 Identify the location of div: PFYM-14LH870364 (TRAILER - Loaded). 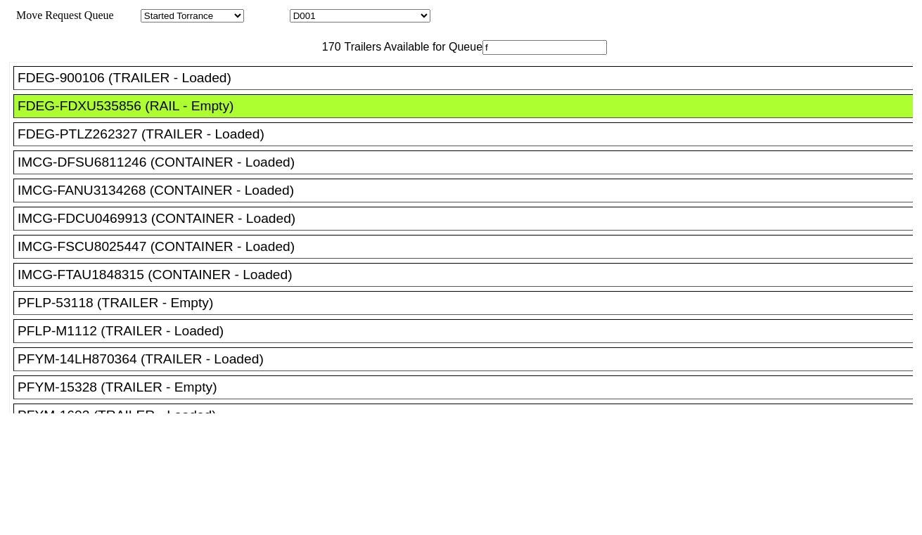
(469, 359).